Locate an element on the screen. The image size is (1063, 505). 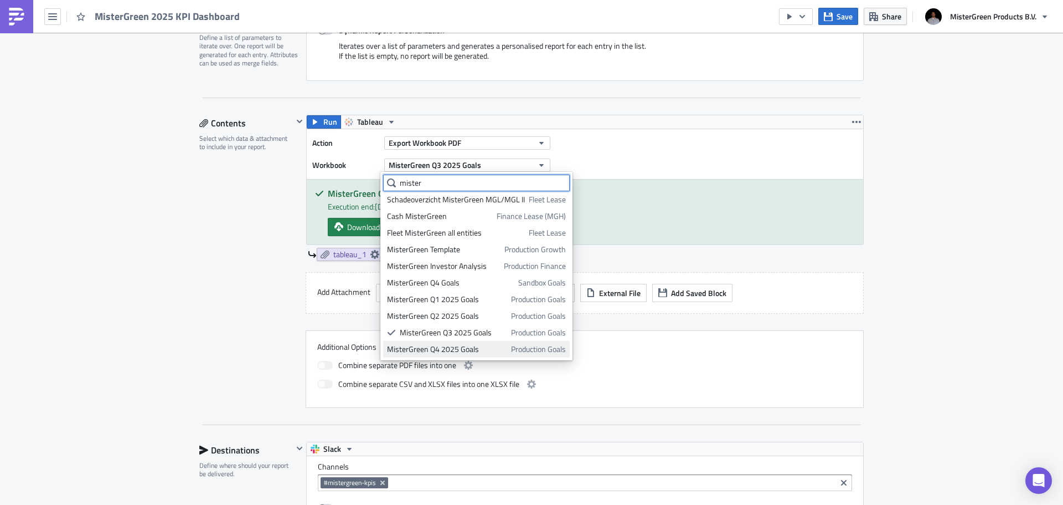
div: Define a list of parameters to iterate over. One report will be generated for each entry. Attribu... is located at coordinates (249, 50).